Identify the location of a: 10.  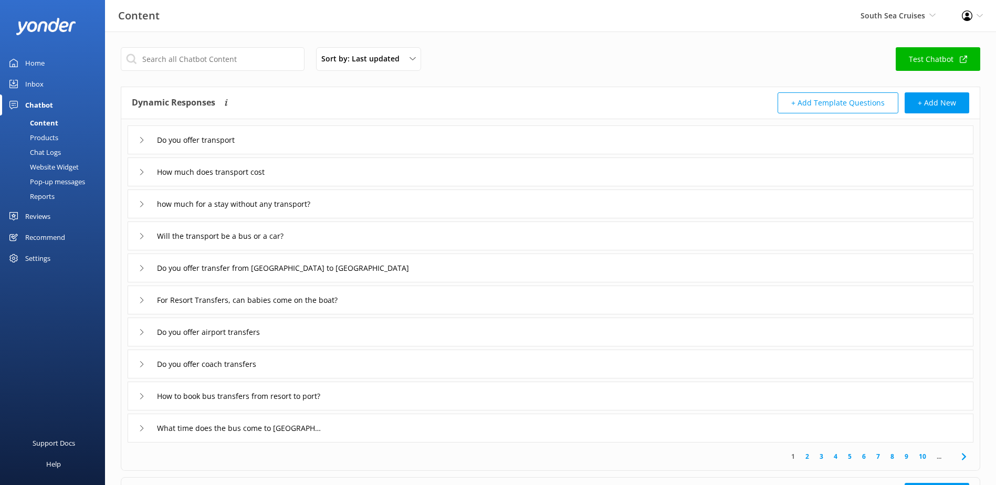
(922, 456).